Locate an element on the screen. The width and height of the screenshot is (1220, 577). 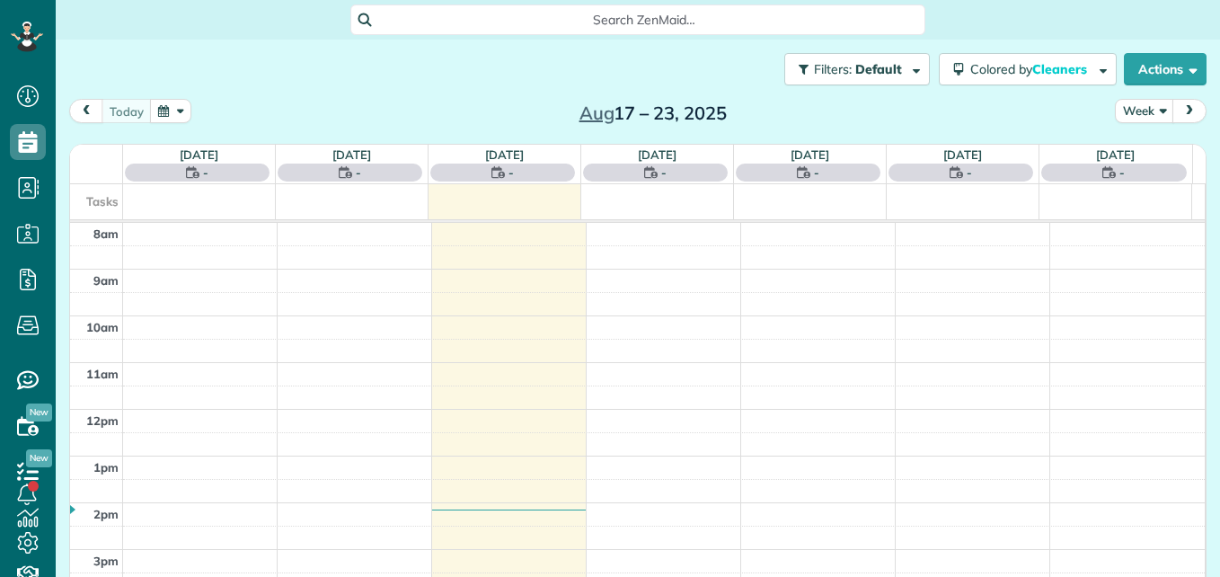
span: Default is located at coordinates (878, 69).